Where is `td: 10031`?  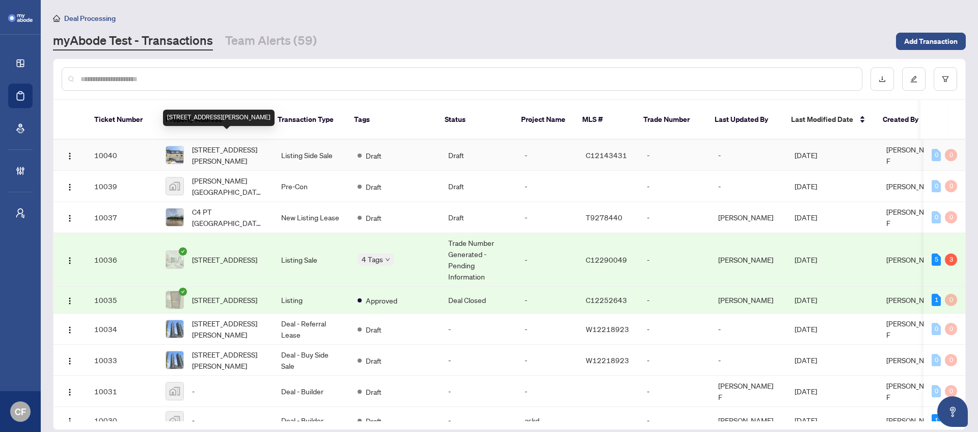
td: 10031 is located at coordinates (122, 391).